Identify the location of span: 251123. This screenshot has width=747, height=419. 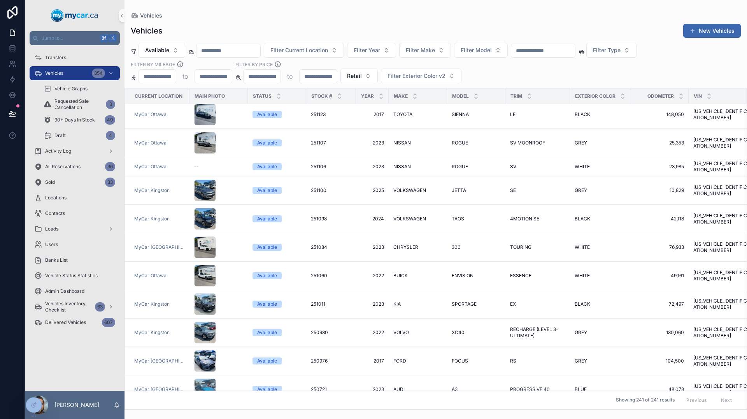
(318, 114).